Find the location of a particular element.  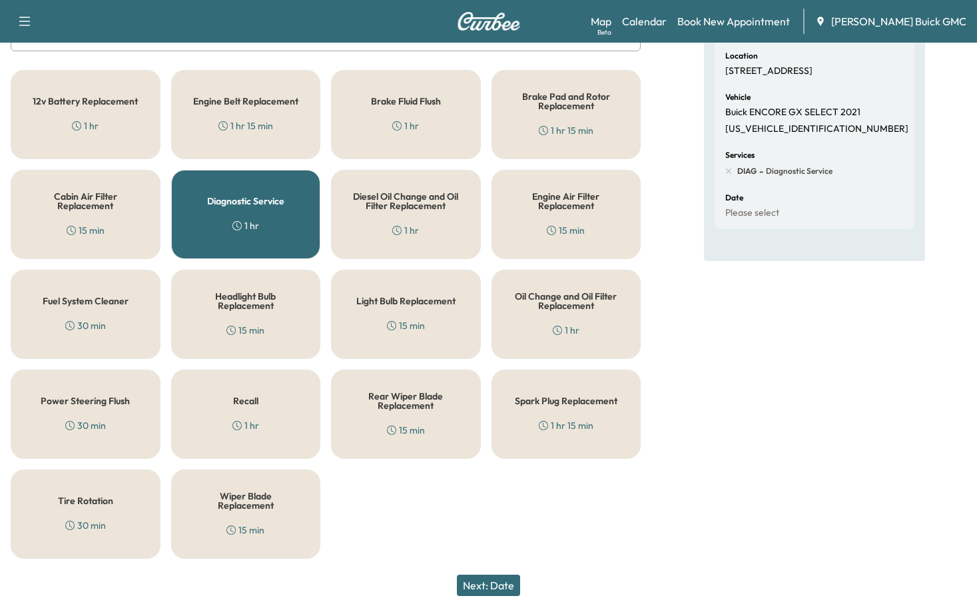

h6: Vehicle is located at coordinates (738, 97).